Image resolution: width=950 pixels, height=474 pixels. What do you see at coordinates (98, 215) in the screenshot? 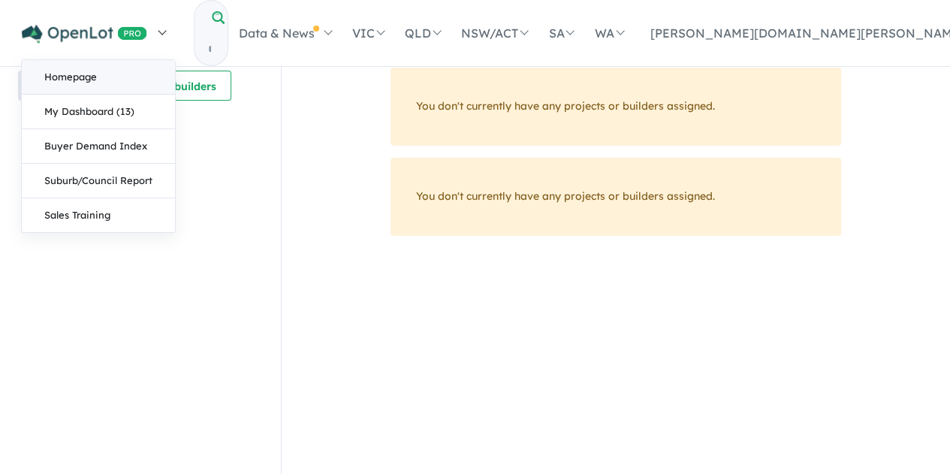
I see `a: Sales Training` at bounding box center [98, 215].